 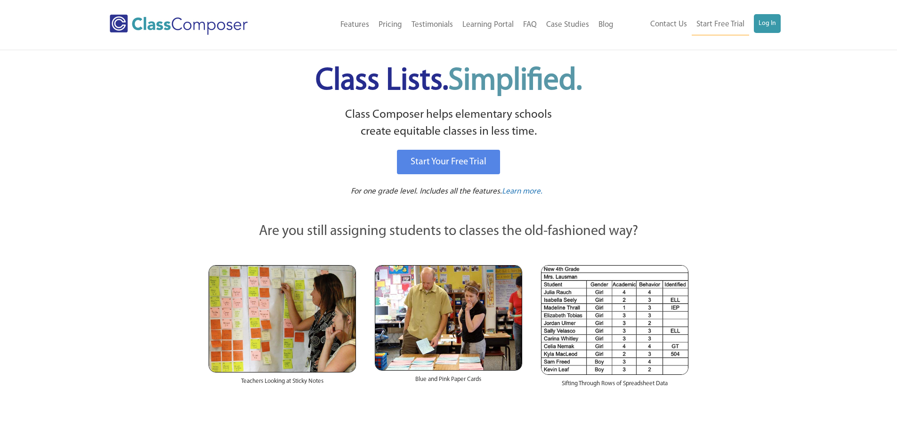 I want to click on a: Contact Us, so click(x=669, y=24).